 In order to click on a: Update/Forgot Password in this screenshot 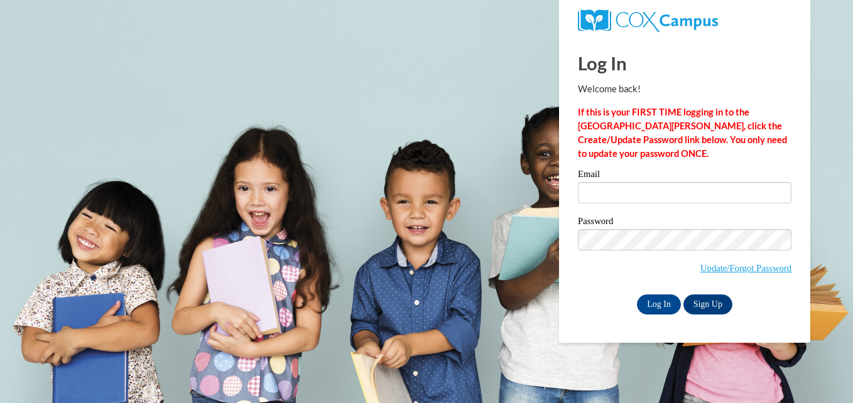, I will do `click(745, 268)`.